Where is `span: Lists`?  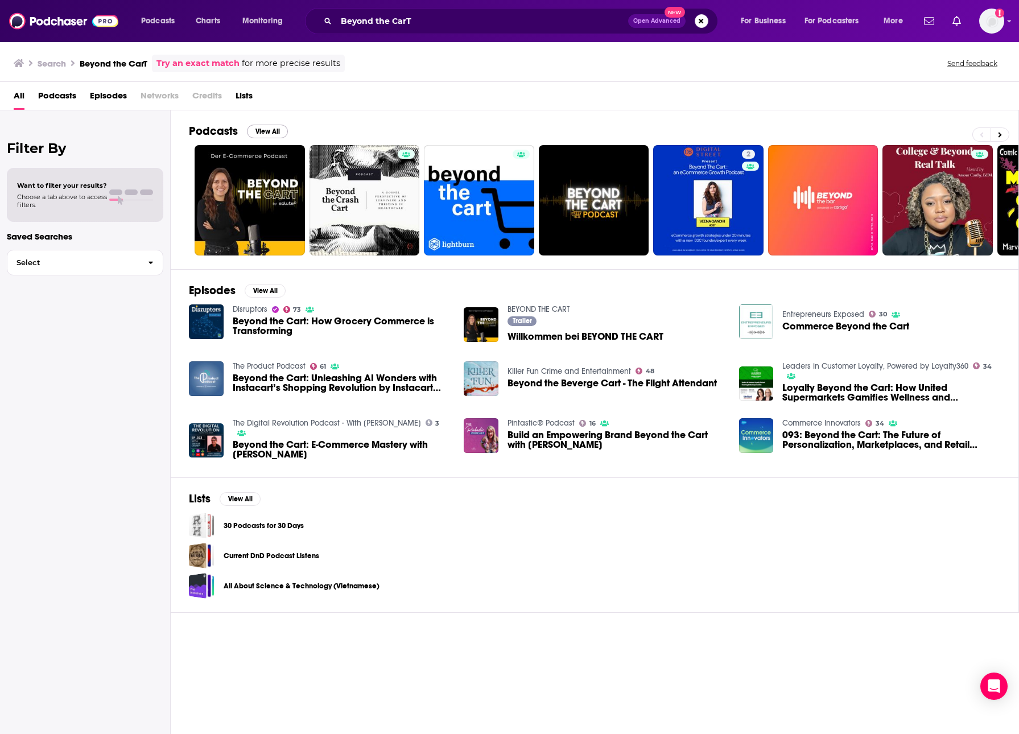
span: Lists is located at coordinates (244, 98).